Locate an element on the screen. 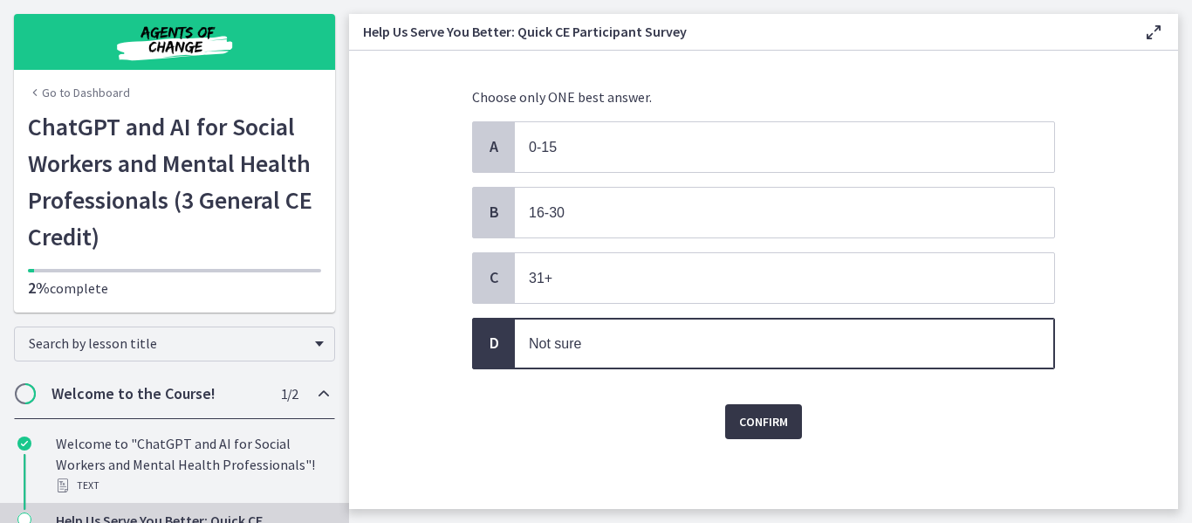 Image resolution: width=1192 pixels, height=523 pixels. span: 0-15 is located at coordinates (543, 147).